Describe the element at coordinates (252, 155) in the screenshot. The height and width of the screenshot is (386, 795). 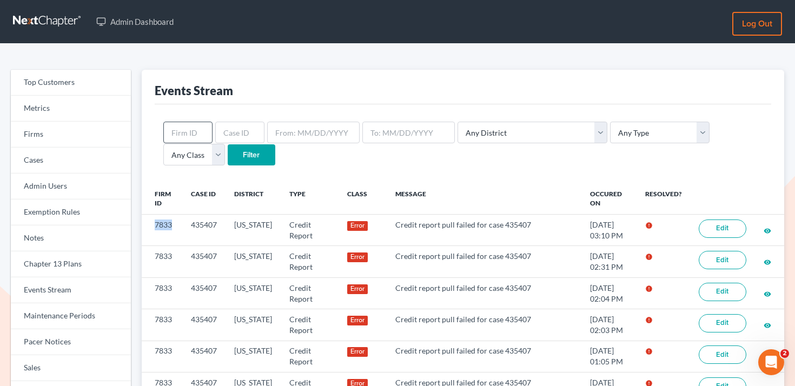
I see `input: Filter` at that location.